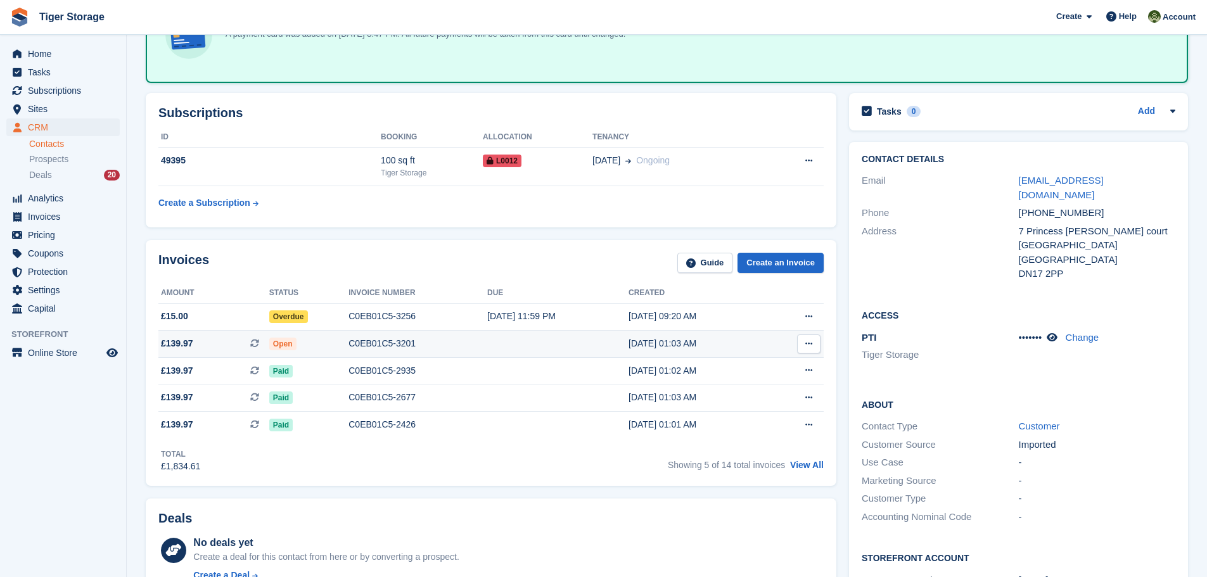 The image size is (1207, 577). What do you see at coordinates (557, 293) in the screenshot?
I see `th: Due` at bounding box center [557, 293].